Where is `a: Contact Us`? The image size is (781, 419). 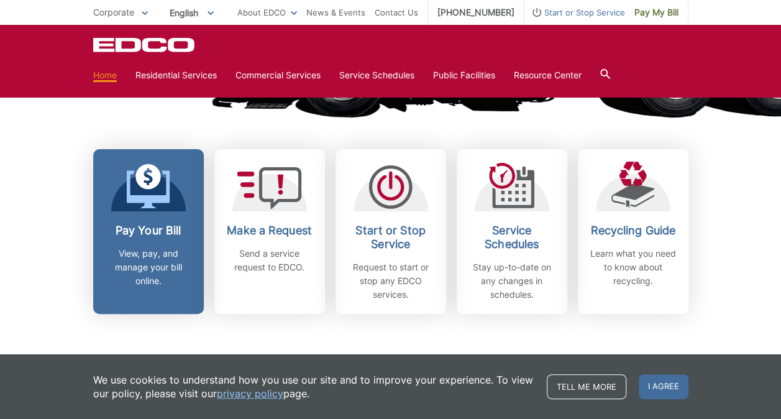 a: Contact Us is located at coordinates (396, 12).